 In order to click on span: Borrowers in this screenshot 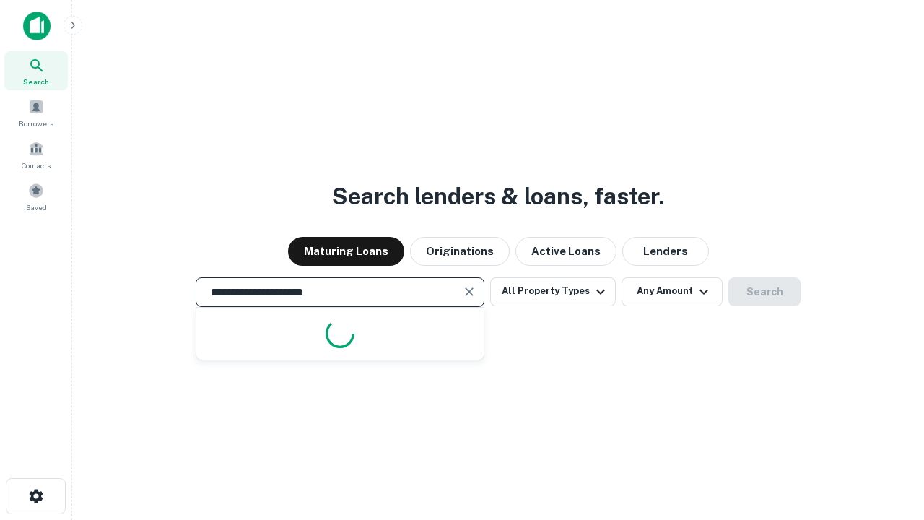, I will do `click(36, 123)`.